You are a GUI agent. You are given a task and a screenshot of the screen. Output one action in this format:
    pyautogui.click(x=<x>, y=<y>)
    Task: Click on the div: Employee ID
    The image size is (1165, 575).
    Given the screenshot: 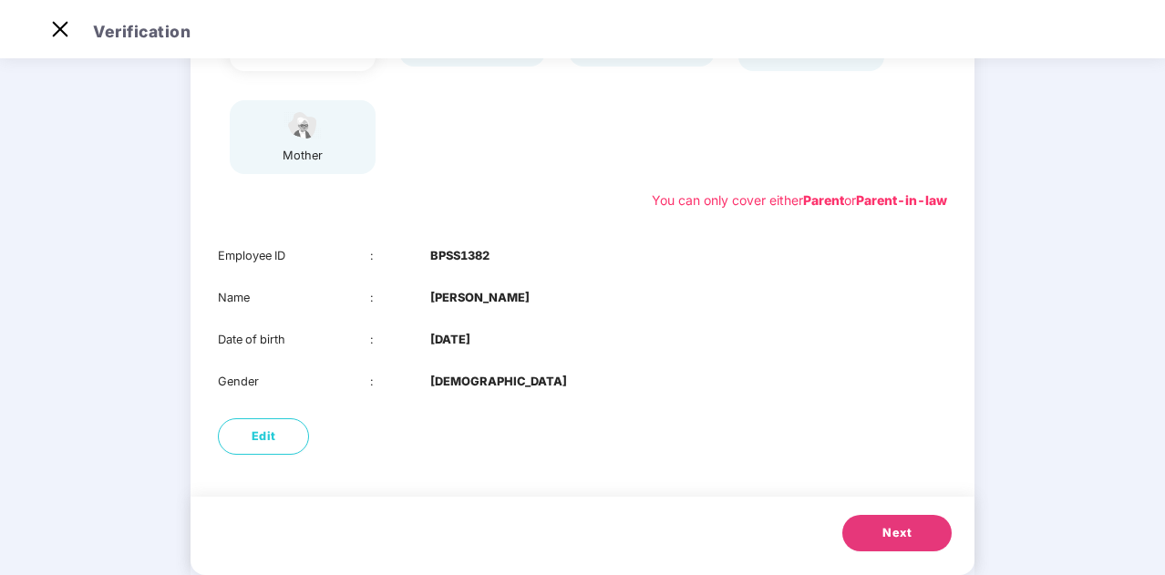 What is the action you would take?
    pyautogui.click(x=293, y=256)
    